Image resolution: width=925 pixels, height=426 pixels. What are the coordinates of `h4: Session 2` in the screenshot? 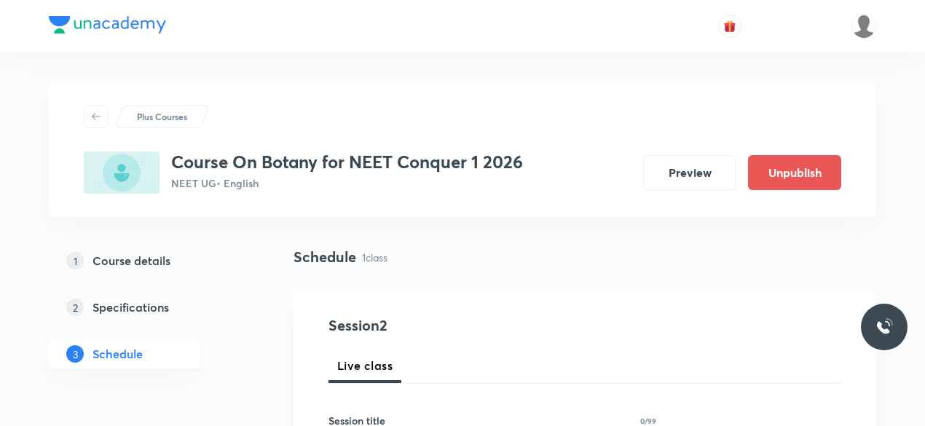 It's located at (461, 326).